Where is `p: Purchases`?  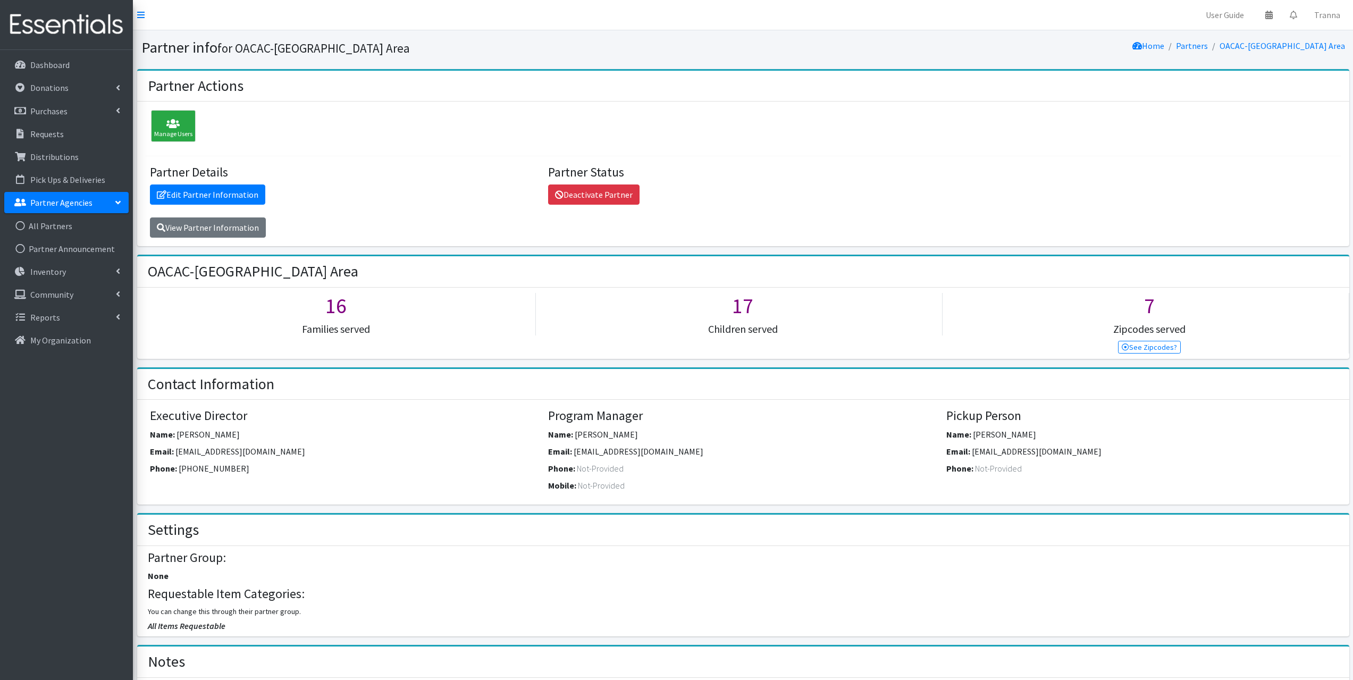
p: Purchases is located at coordinates (49, 111).